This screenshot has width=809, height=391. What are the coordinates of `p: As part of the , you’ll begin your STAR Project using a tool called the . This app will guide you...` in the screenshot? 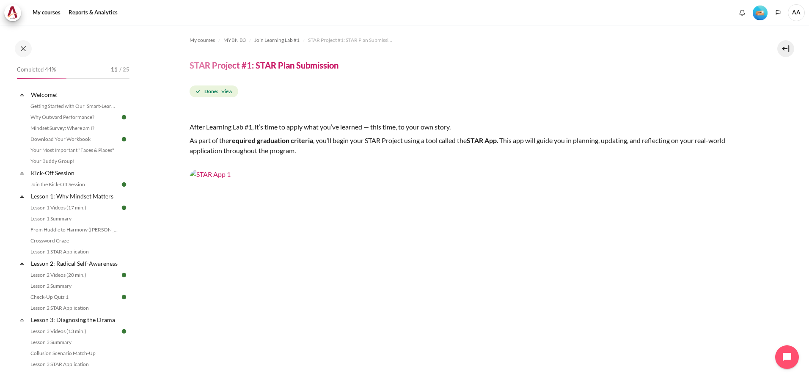 It's located at (469, 146).